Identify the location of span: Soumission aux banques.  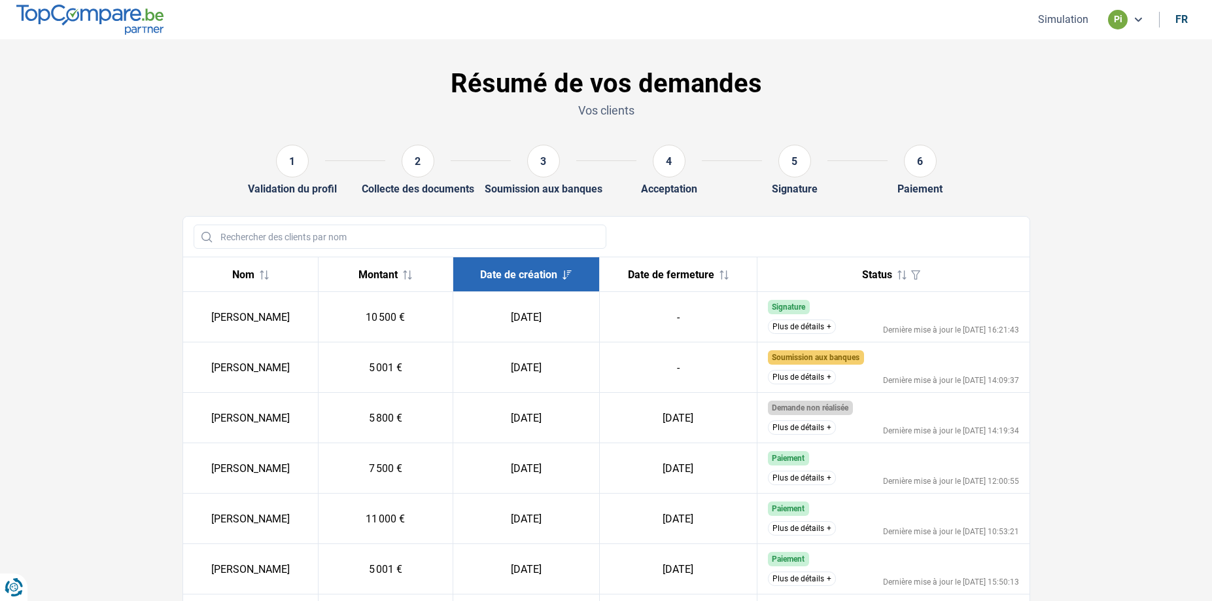
(816, 357).